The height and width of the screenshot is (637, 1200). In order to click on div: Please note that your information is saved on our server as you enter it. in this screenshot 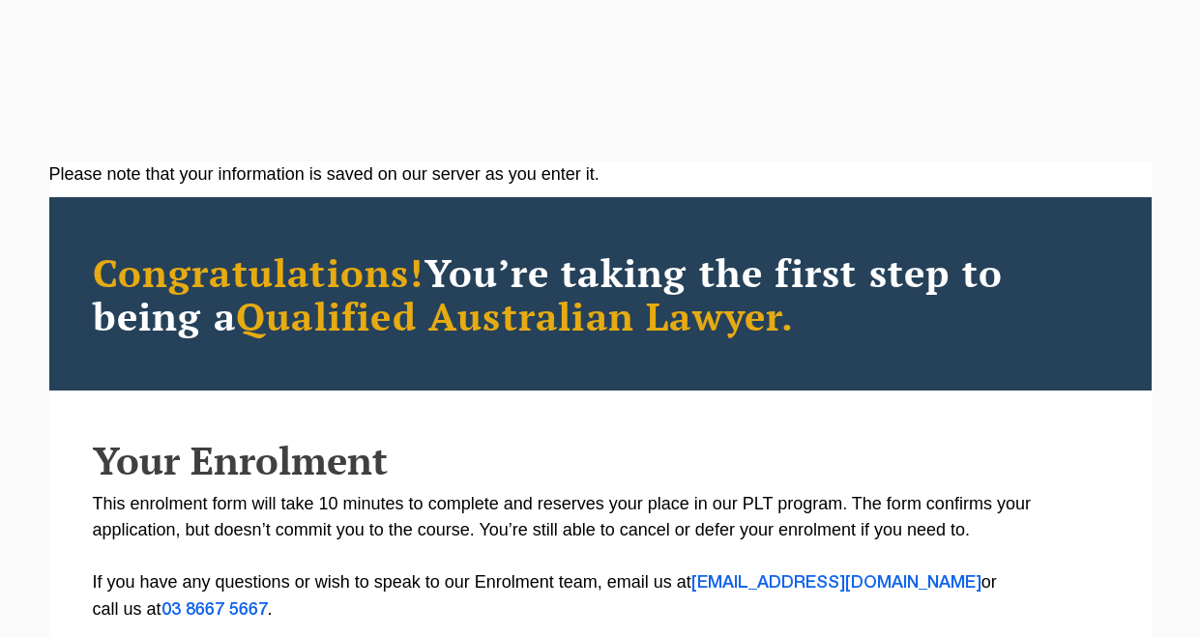, I will do `click(600, 174)`.